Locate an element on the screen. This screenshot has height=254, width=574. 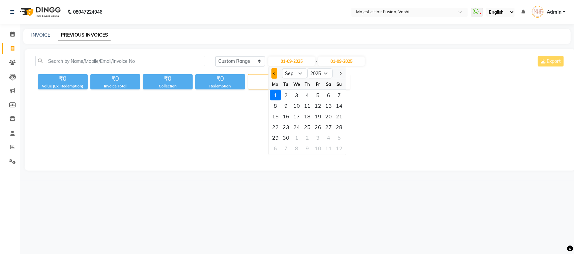
div: Wednesday, September 10, 2025 is located at coordinates (297, 106).